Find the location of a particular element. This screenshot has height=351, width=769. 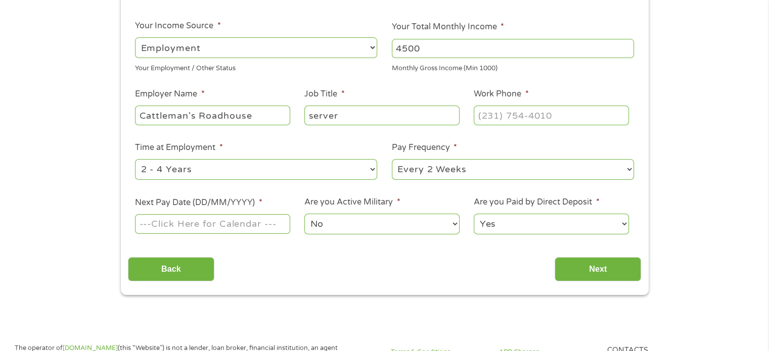

div: Monthly Gross Income (Min 1000) is located at coordinates (513, 67).